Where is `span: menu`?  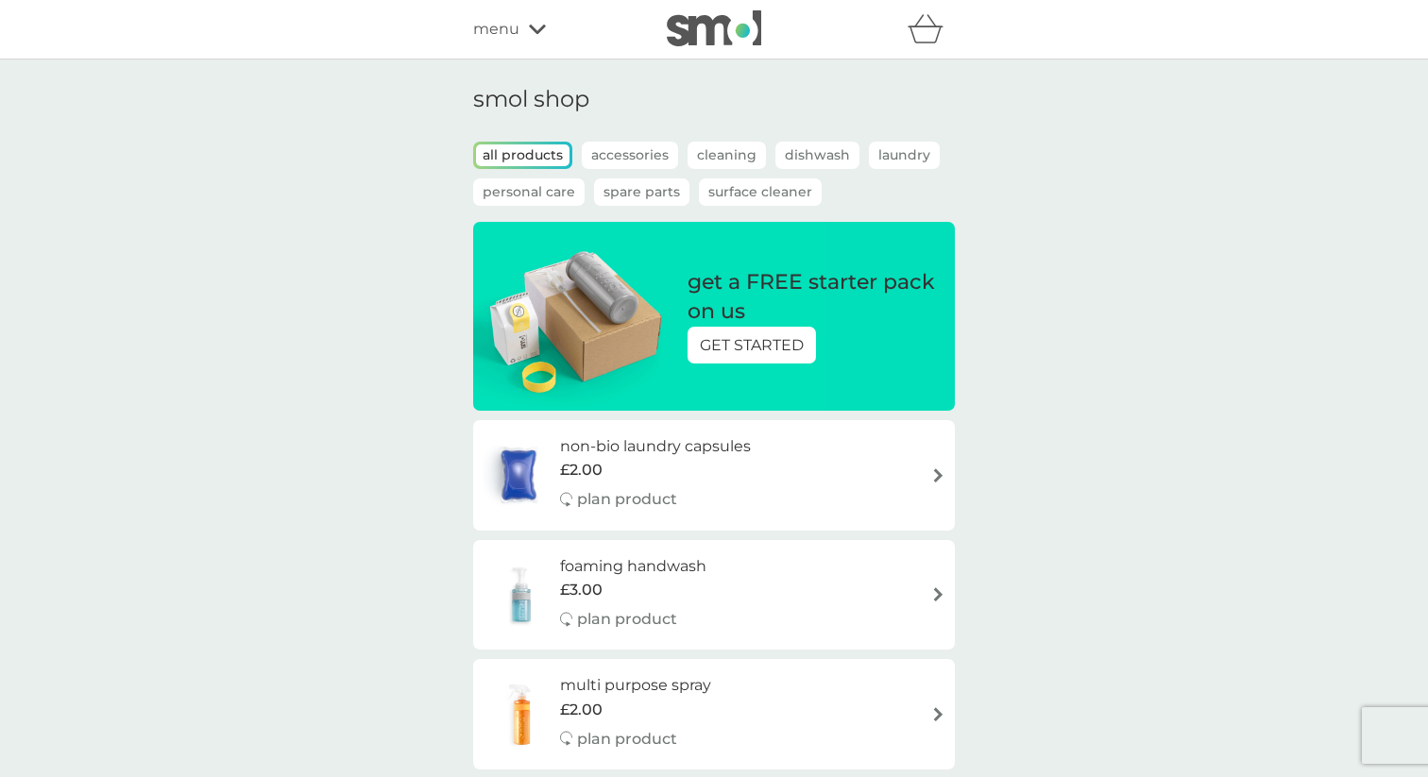
span: menu is located at coordinates (496, 29).